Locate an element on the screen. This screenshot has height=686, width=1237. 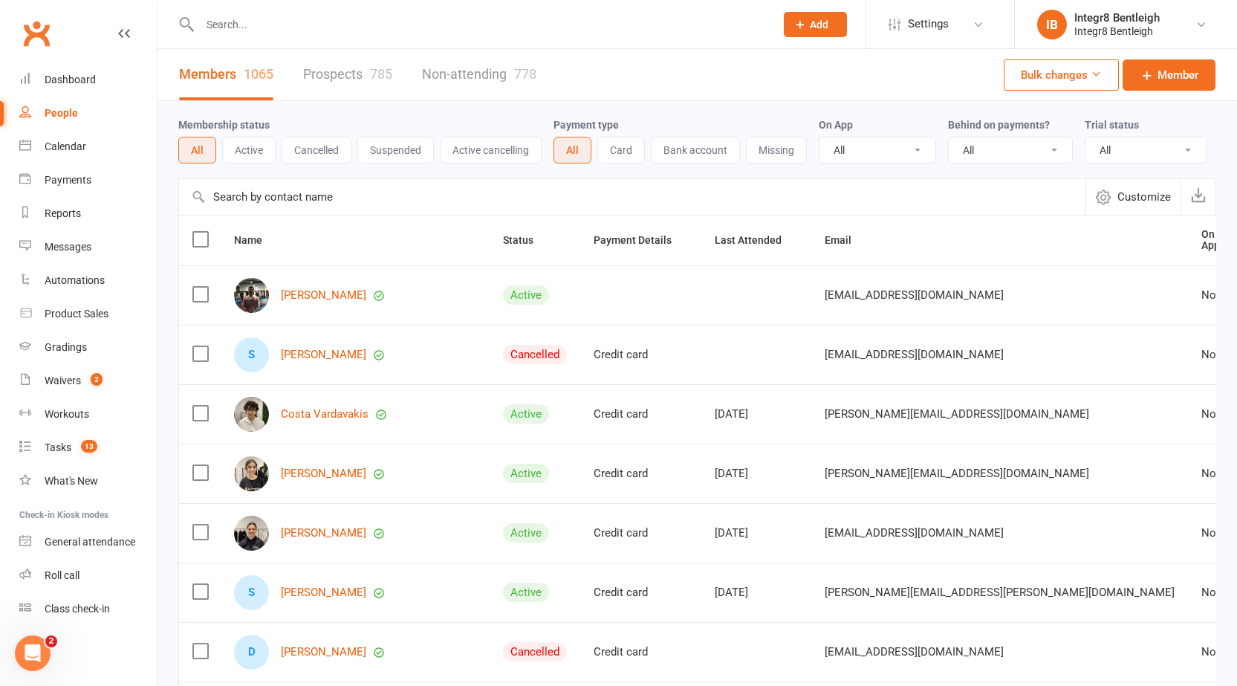
div: Integr8 Bentleigh is located at coordinates (1117, 18).